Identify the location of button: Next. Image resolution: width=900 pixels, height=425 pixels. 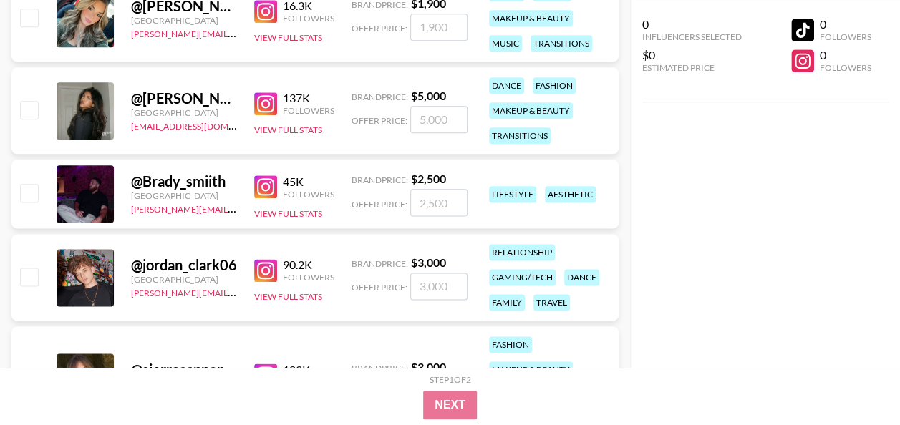
(450, 405).